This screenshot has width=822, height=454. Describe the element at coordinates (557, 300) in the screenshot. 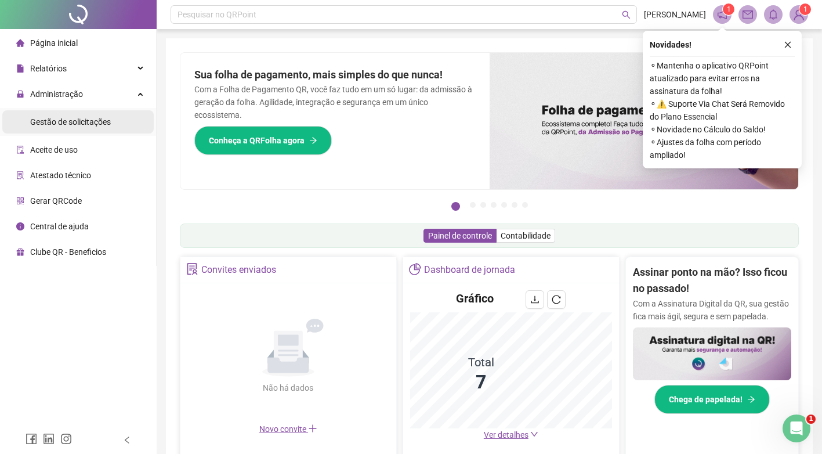

I see `span: reload` at that location.